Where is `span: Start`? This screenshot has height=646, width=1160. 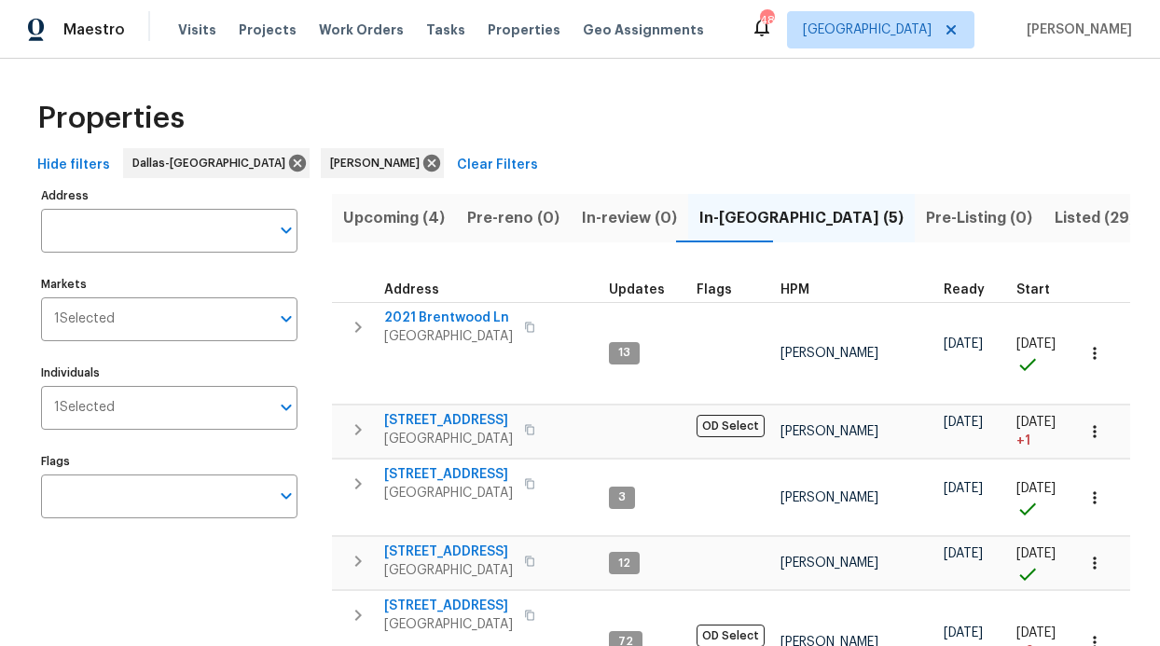
span: Start is located at coordinates (1033, 290).